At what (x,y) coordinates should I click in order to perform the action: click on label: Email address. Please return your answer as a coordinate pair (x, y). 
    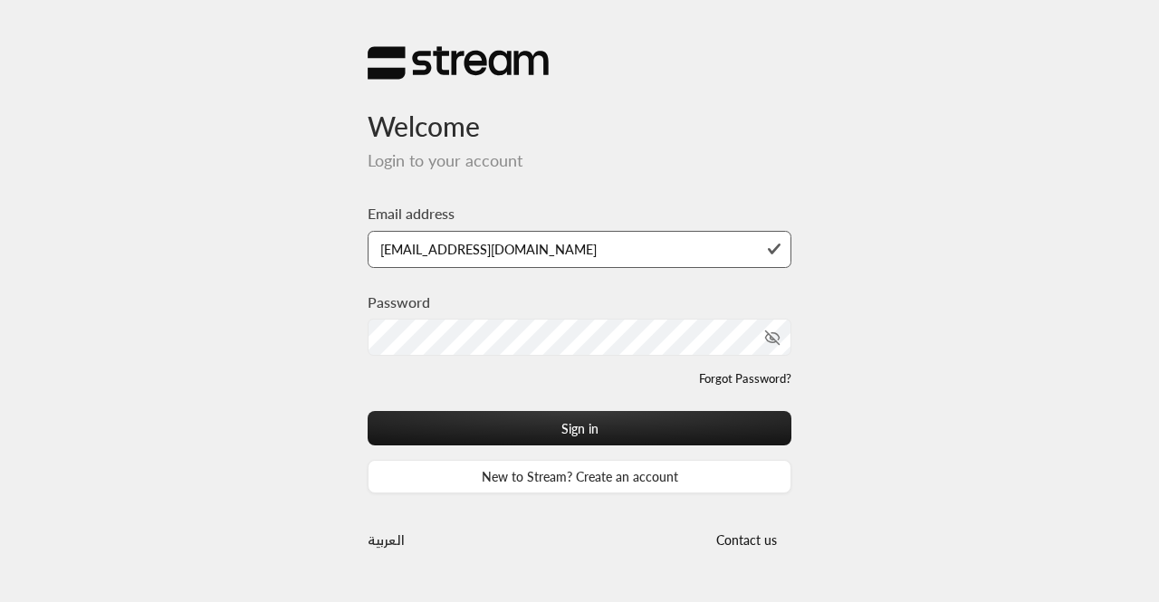
    Looking at the image, I should click on (411, 214).